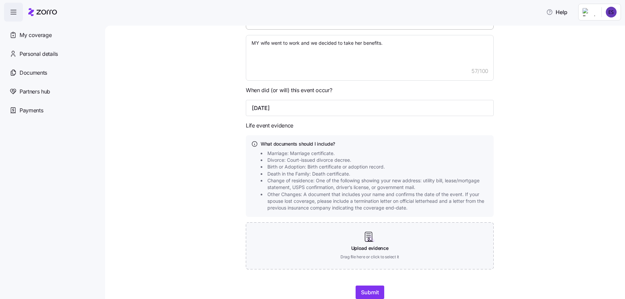 This screenshot has width=625, height=299. I want to click on a: My coverage, so click(52, 35).